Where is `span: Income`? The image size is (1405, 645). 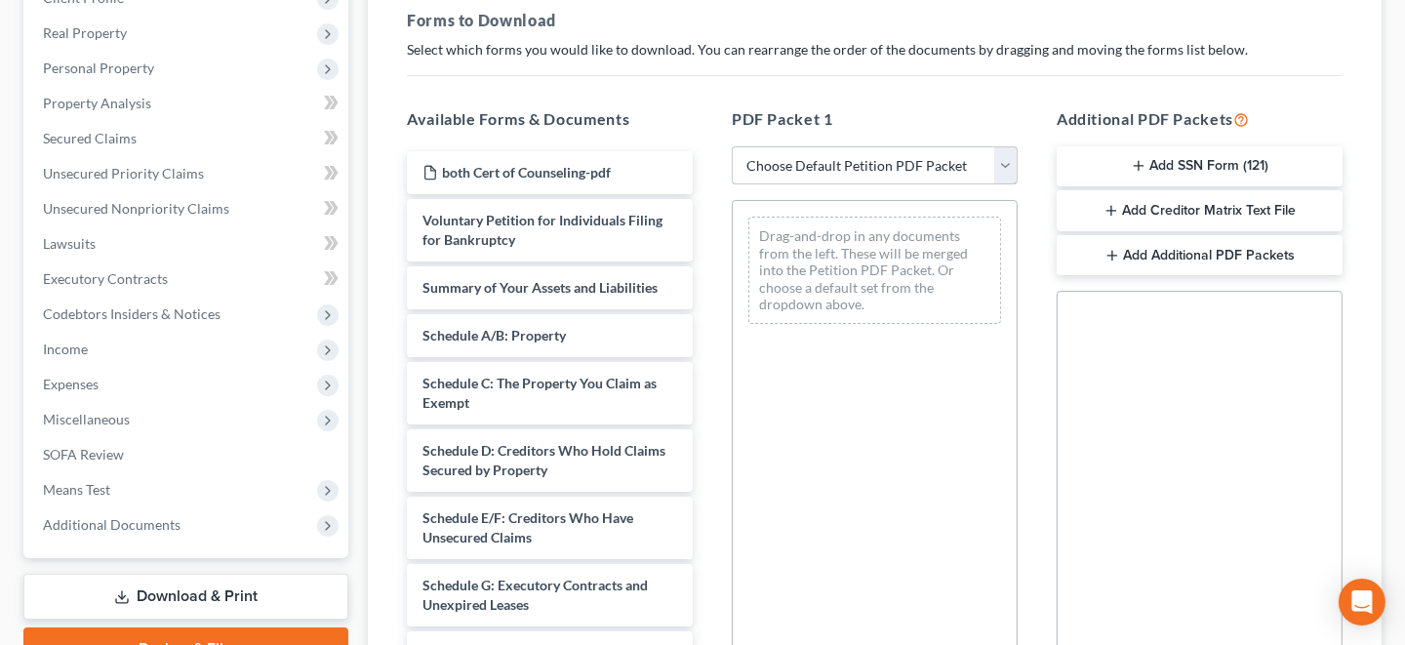 span: Income is located at coordinates (65, 348).